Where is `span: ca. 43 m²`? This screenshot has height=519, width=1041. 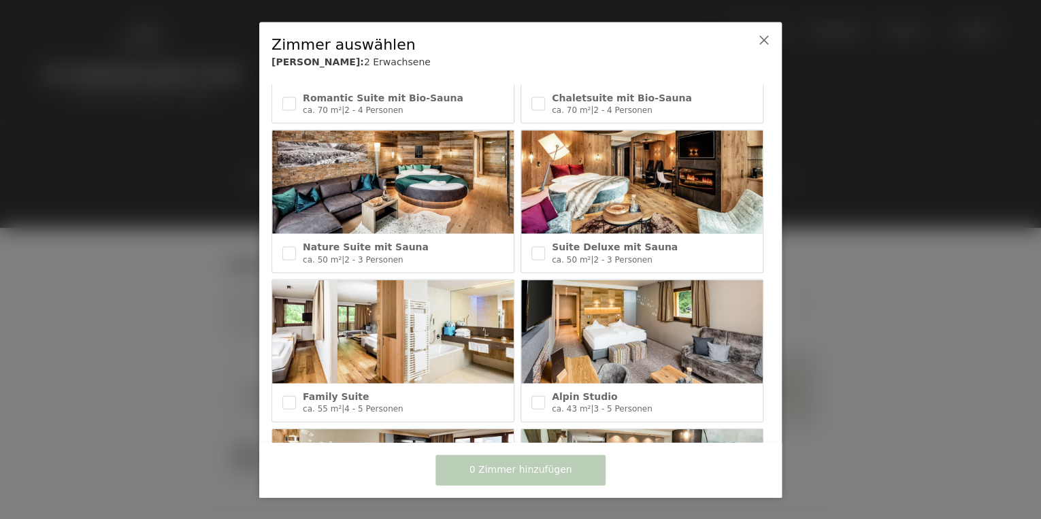
span: ca. 43 m² is located at coordinates (571, 409).